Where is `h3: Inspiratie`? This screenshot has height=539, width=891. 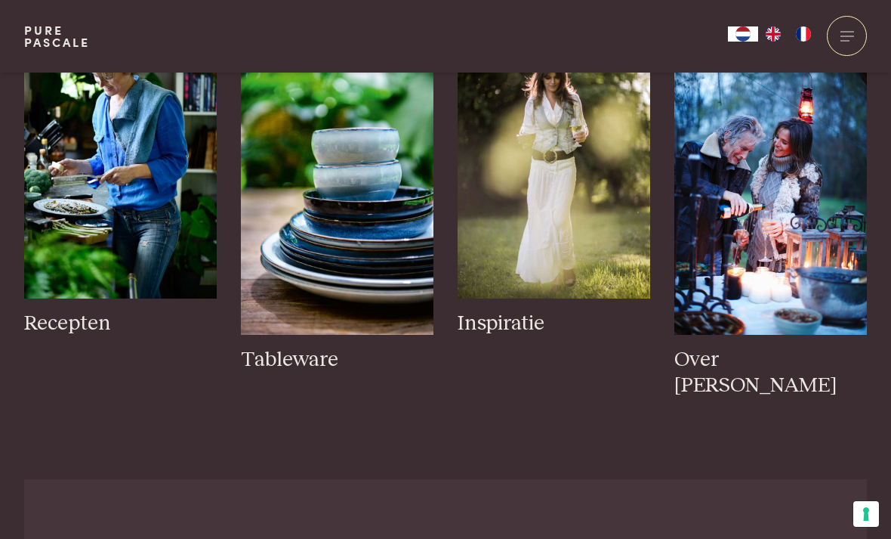 h3: Inspiratie is located at coordinates (554, 323).